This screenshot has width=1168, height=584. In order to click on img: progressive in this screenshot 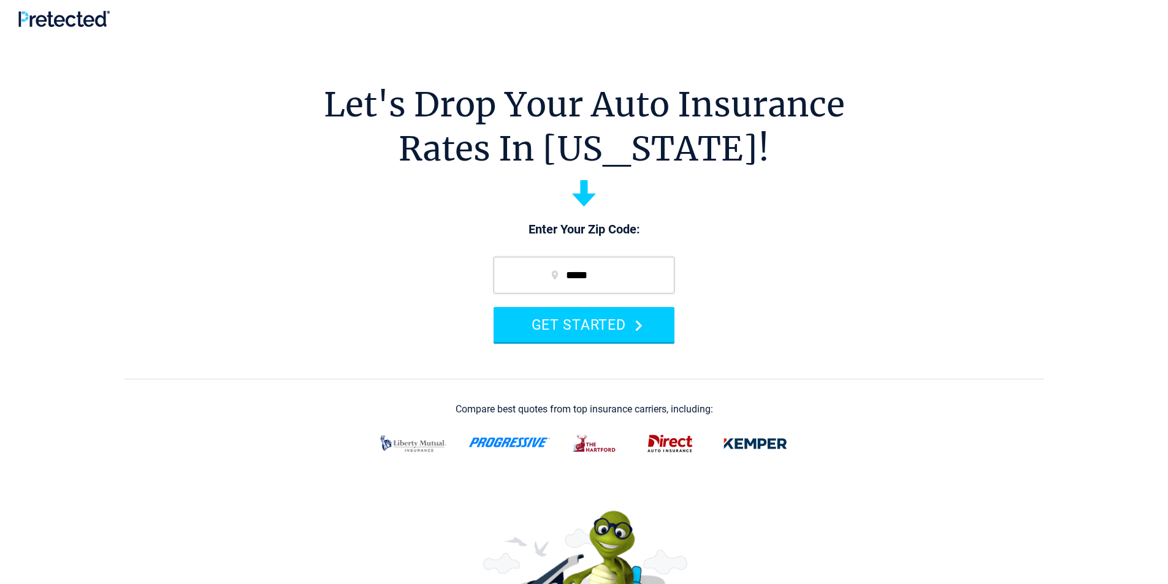, I will do `click(510, 443)`.